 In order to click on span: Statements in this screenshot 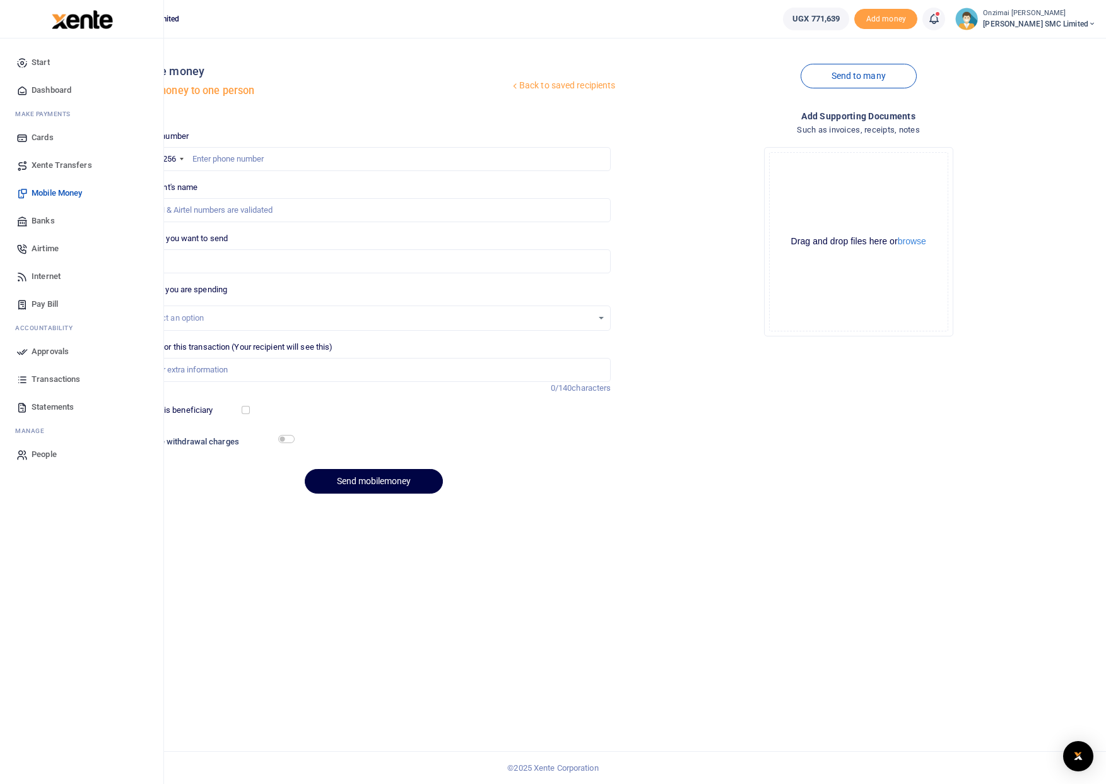, I will do `click(52, 407)`.